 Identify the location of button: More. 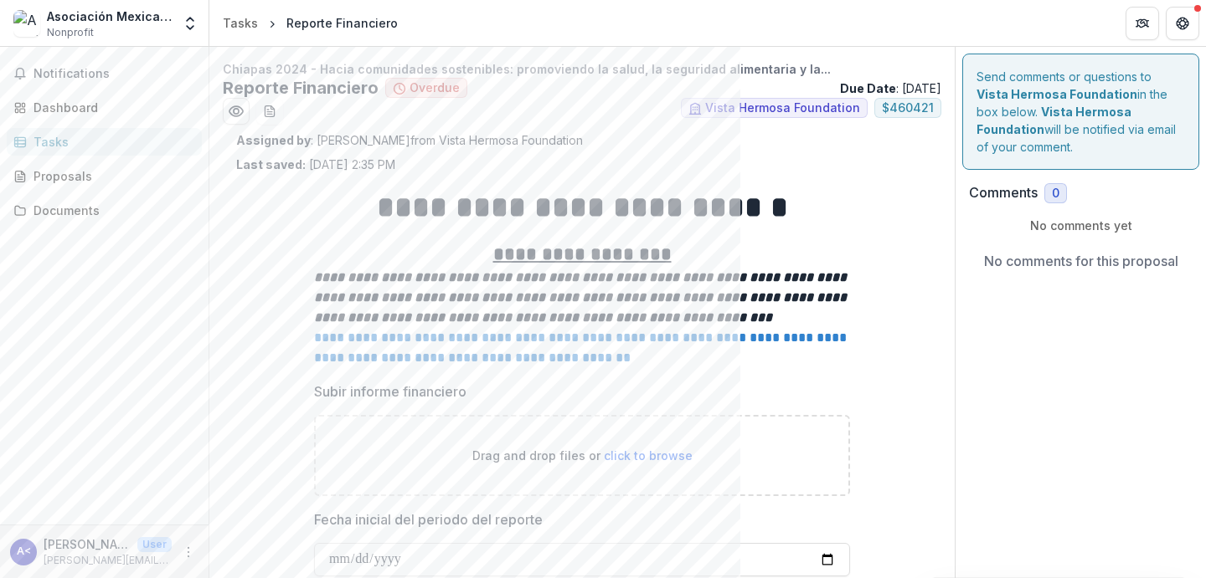
(188, 553).